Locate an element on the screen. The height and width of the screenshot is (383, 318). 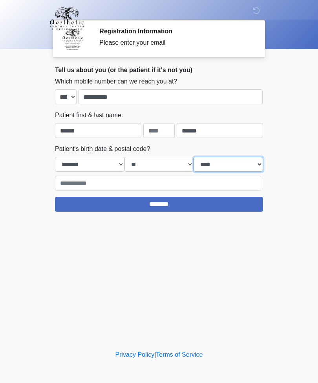
img: Aesthetic Surgery Centre, PLLC Logo is located at coordinates (67, 18).